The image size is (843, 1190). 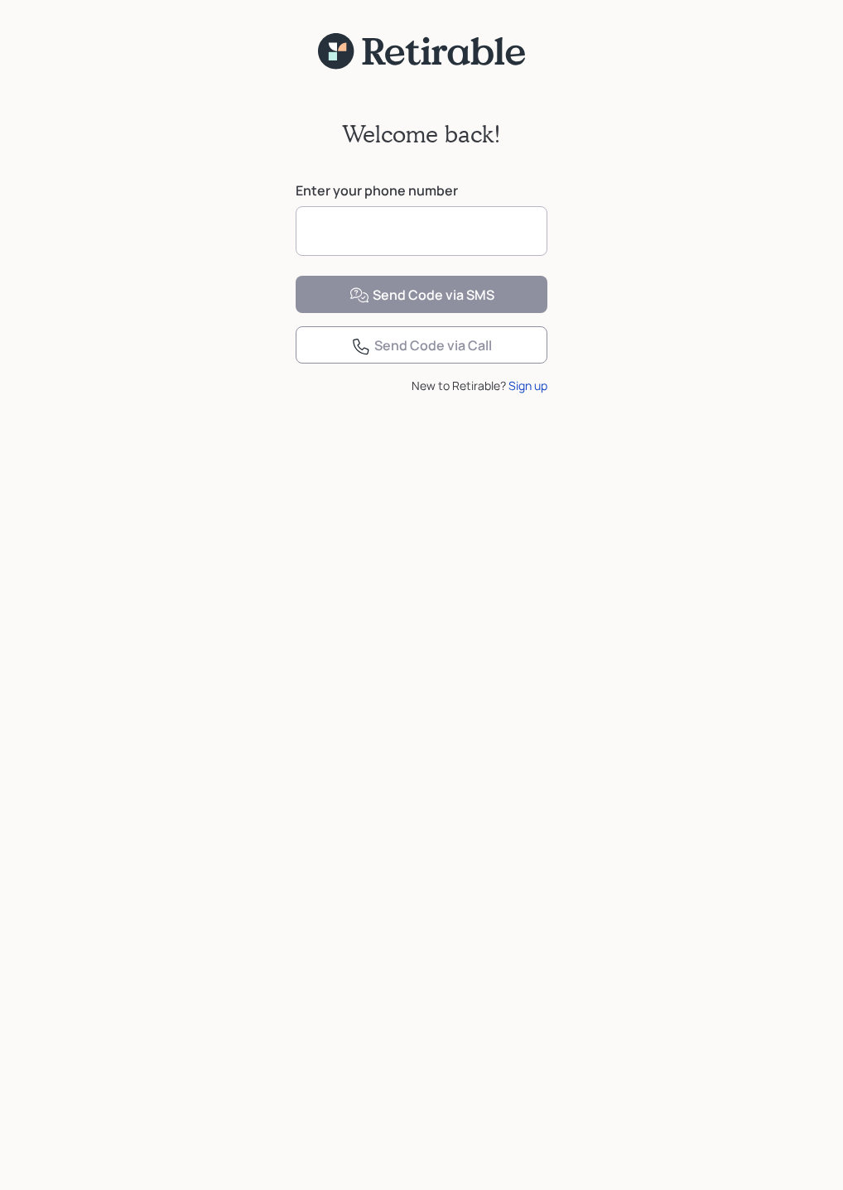 I want to click on div: Send Code via SMS, so click(x=422, y=296).